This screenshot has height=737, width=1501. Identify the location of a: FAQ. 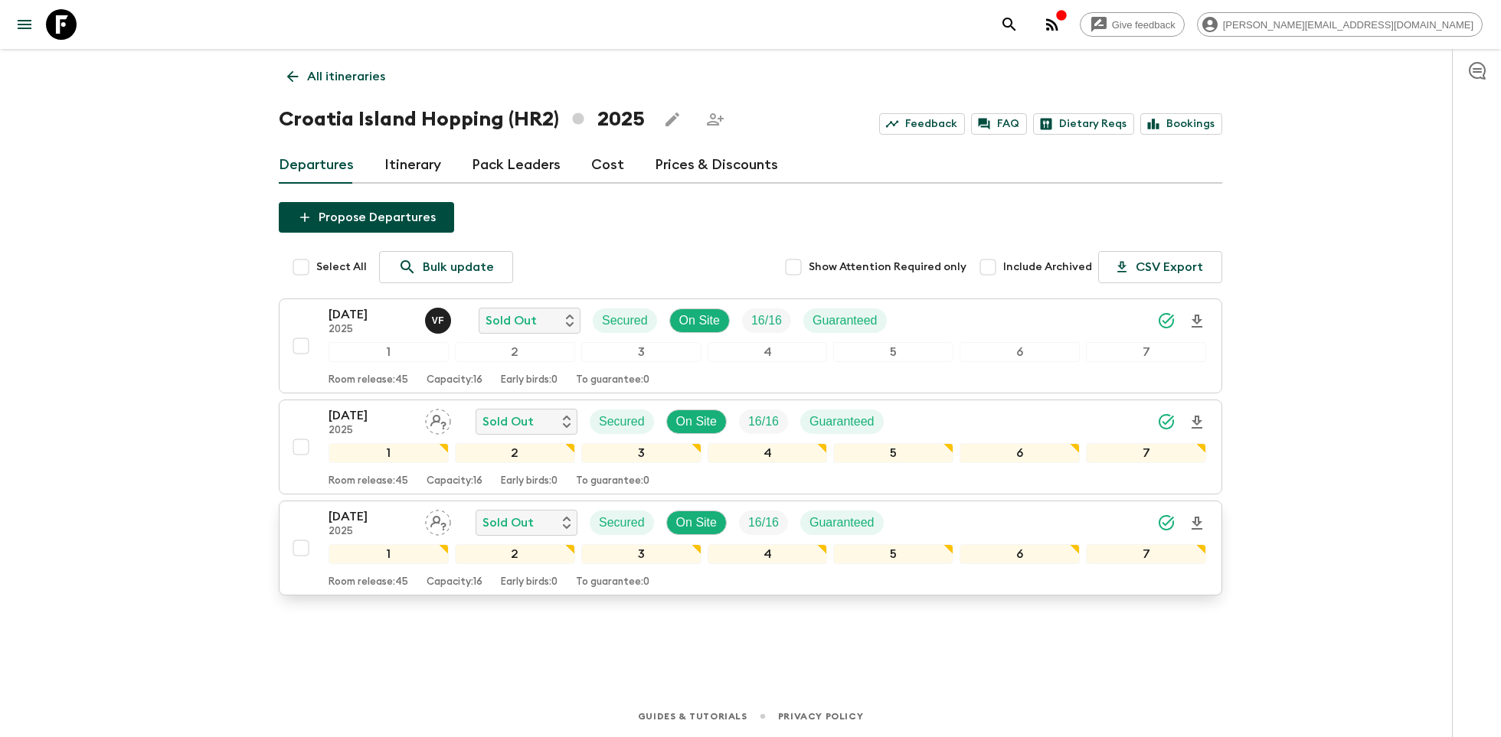
(998, 124).